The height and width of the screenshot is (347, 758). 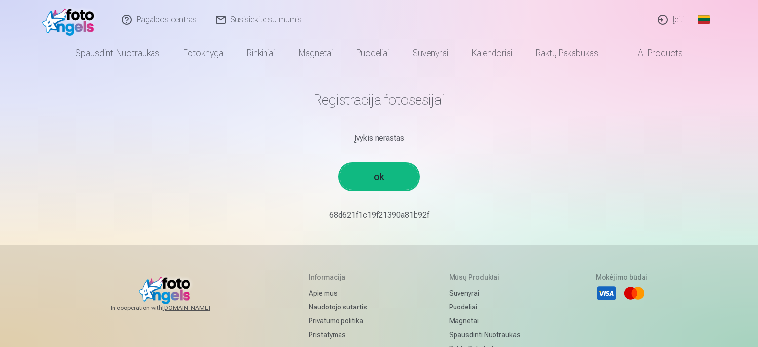 What do you see at coordinates (172, 308) in the screenshot?
I see `span: In cooperation with` at bounding box center [172, 308].